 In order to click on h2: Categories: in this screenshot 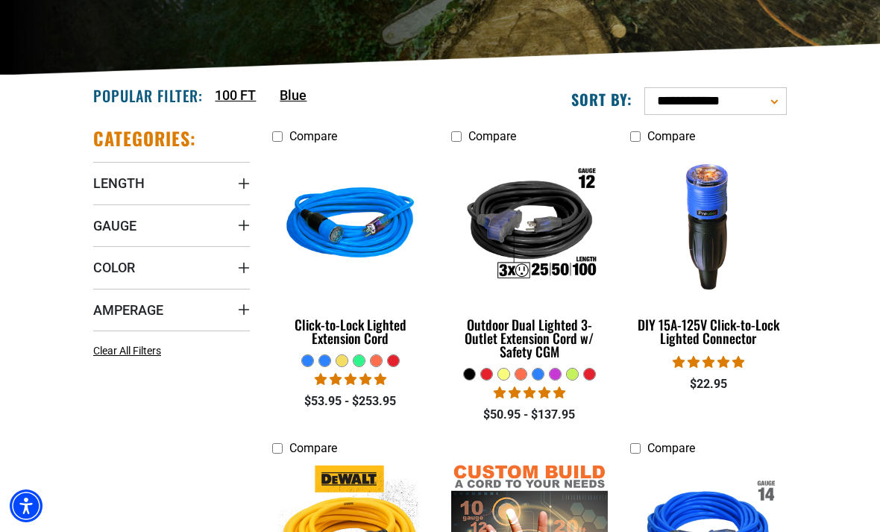, I will do `click(145, 138)`.